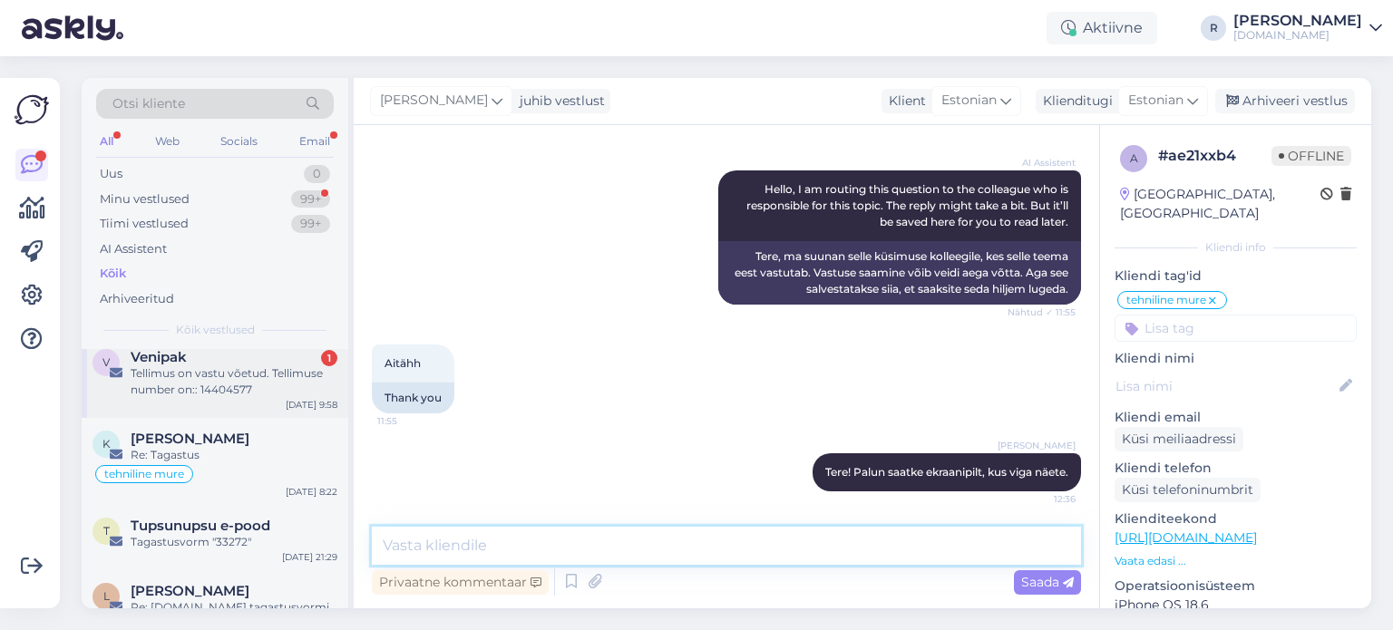 The image size is (1393, 630). What do you see at coordinates (1235, 276) in the screenshot?
I see `p: Kliendi tag'id` at bounding box center [1235, 276].